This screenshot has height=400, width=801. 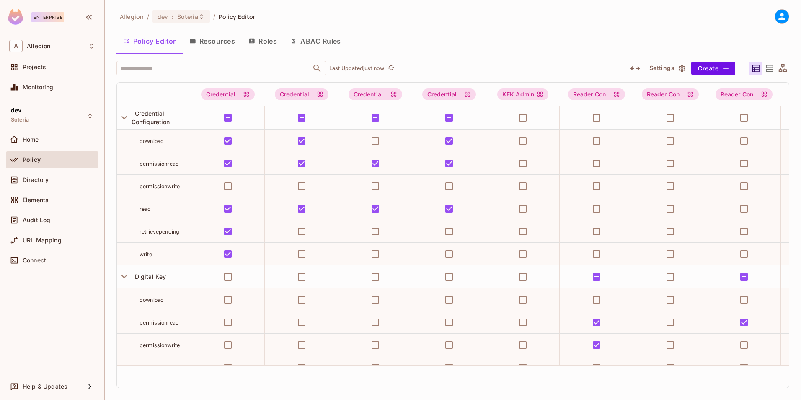 What do you see at coordinates (667, 68) in the screenshot?
I see `button: Settings` at bounding box center [667, 68].